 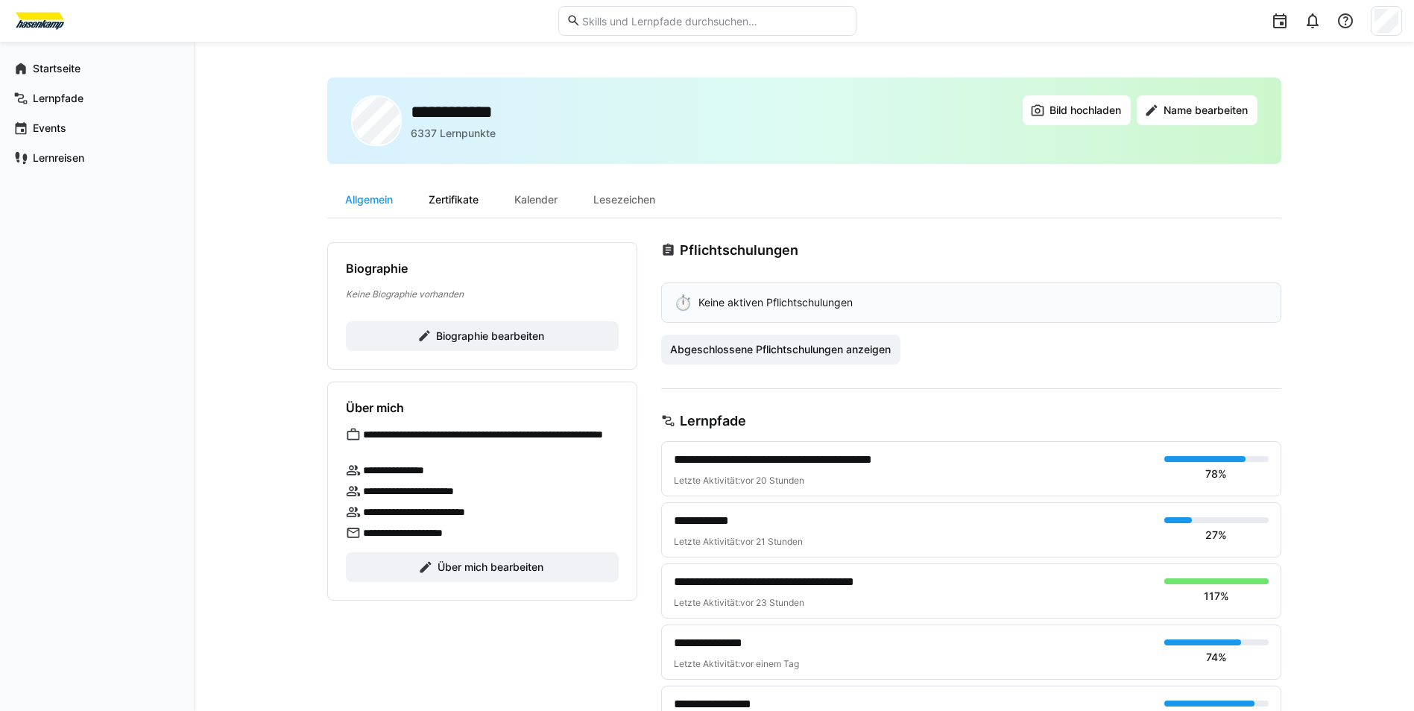 What do you see at coordinates (713, 421) in the screenshot?
I see `h3: Lernpfade` at bounding box center [713, 421].